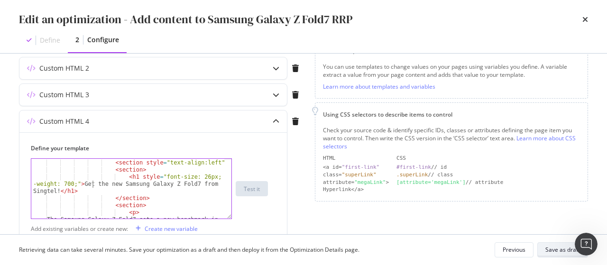 The height and width of the screenshot is (265, 607). Describe the element at coordinates (64, 68) in the screenshot. I see `div: Custom HTML 2` at that location.